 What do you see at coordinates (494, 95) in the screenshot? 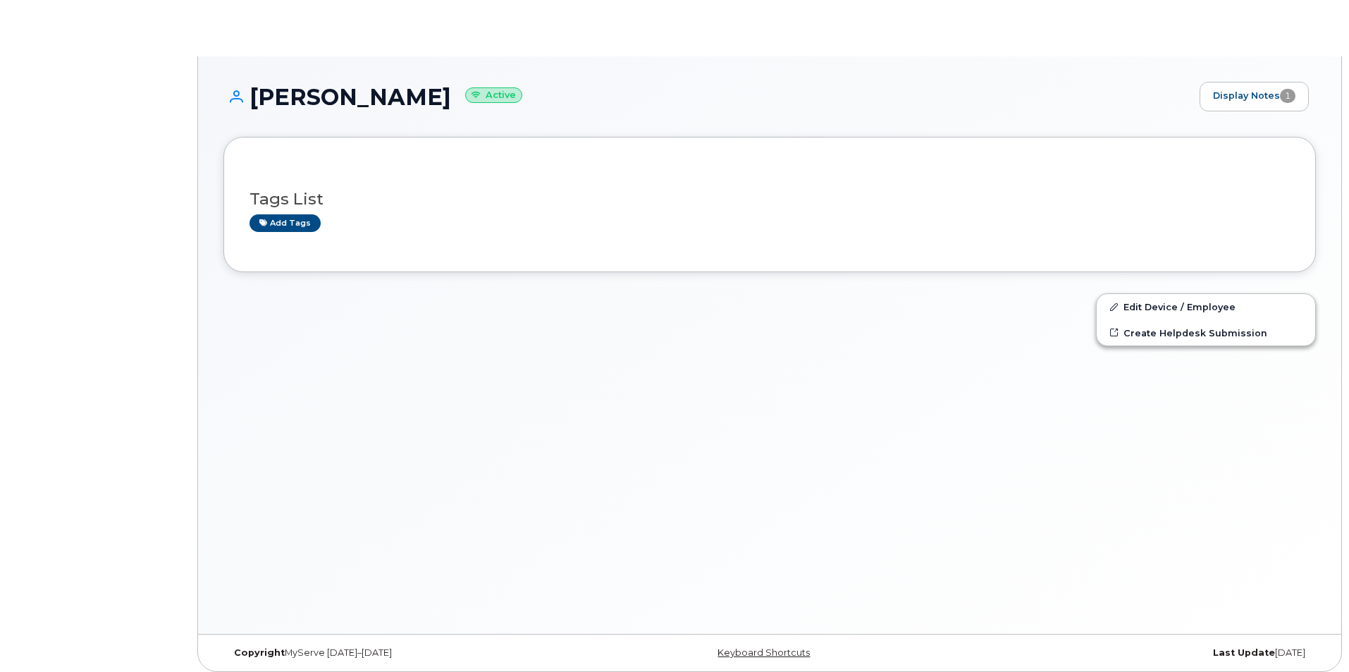
I see `small: Active` at bounding box center [494, 95].